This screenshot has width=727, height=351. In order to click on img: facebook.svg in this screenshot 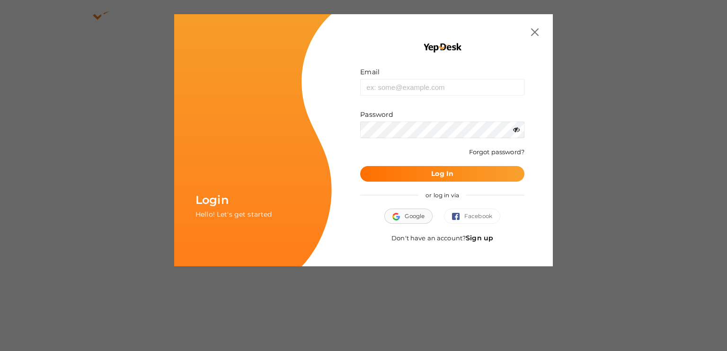, I will do `click(458, 217)`.